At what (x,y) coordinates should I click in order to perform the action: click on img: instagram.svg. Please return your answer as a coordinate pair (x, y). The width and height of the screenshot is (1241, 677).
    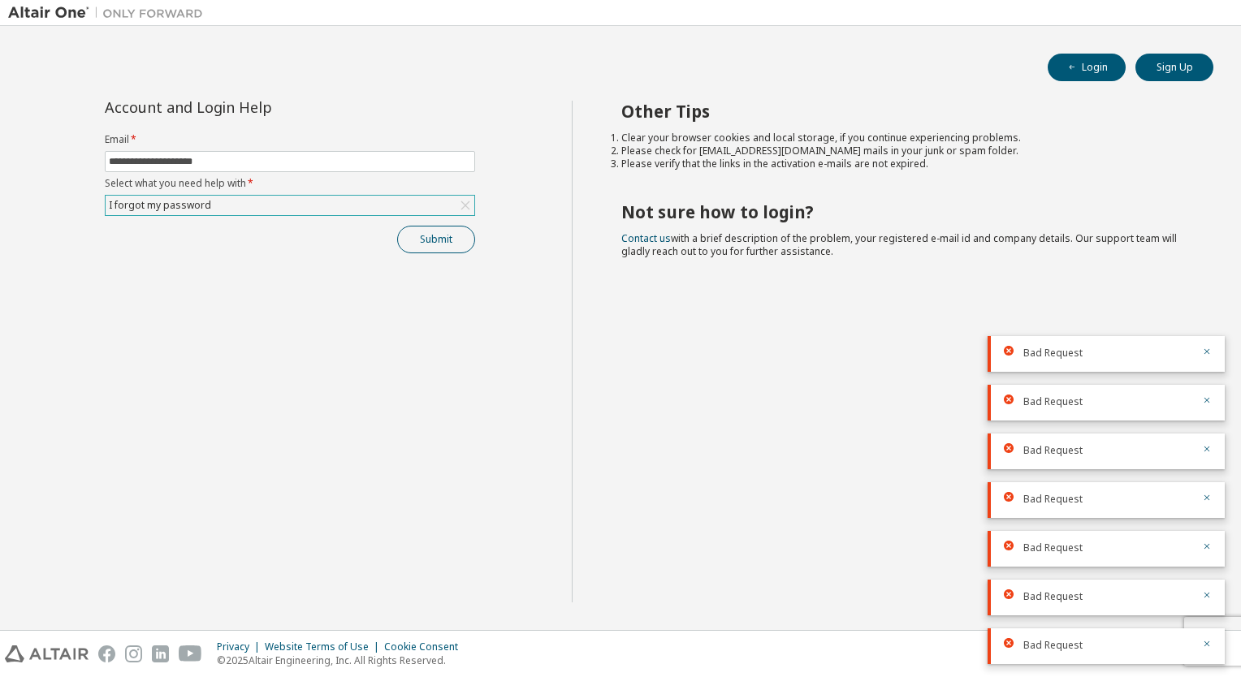
    Looking at the image, I should click on (133, 654).